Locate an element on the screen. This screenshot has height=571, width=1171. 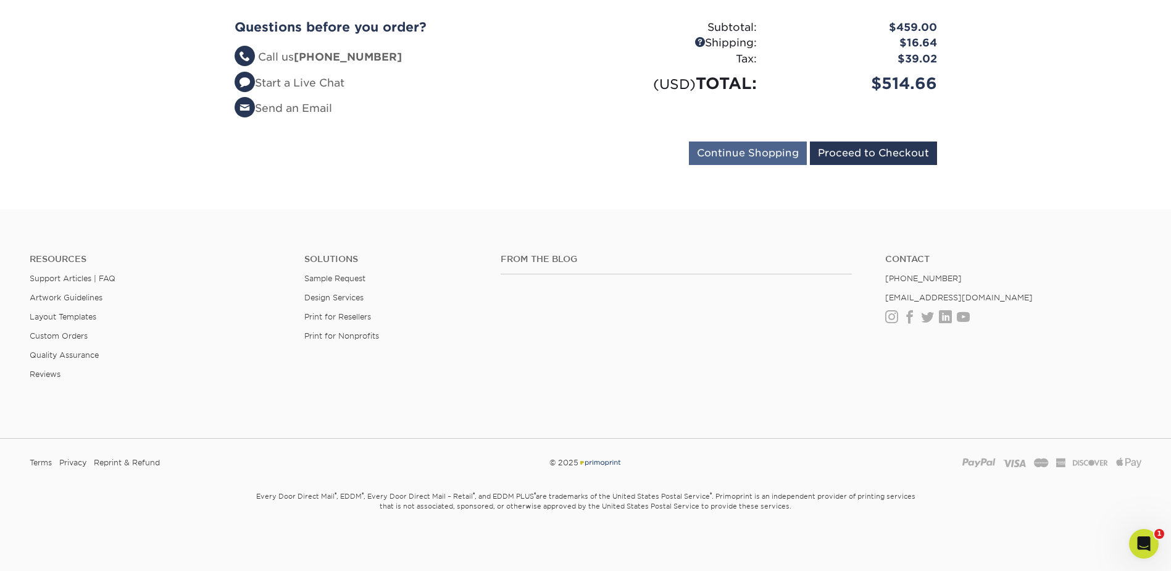
a: Quality Assurance is located at coordinates (64, 354).